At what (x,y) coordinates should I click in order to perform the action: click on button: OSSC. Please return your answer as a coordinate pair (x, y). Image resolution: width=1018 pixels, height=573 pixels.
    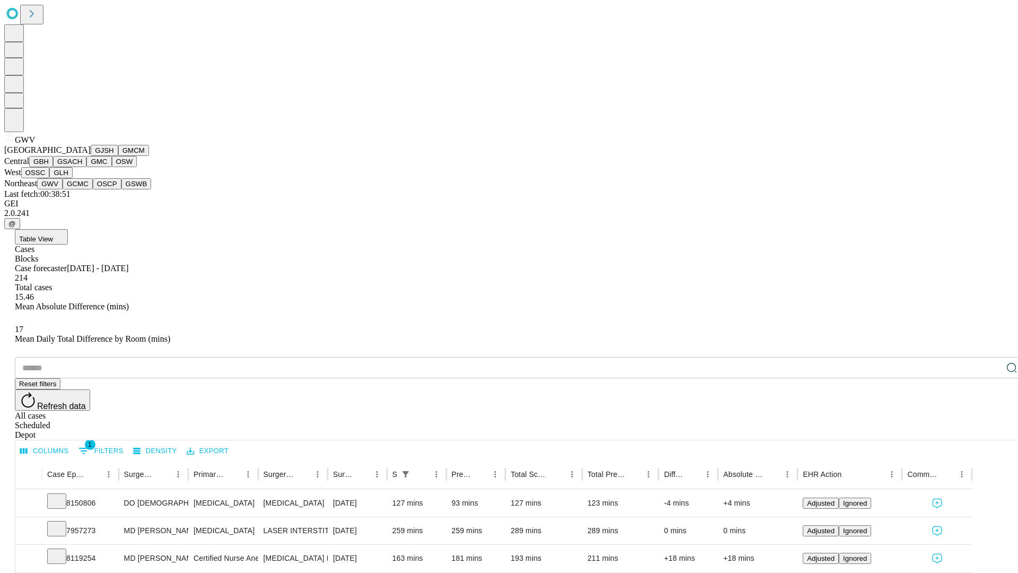
    Looking at the image, I should click on (36, 172).